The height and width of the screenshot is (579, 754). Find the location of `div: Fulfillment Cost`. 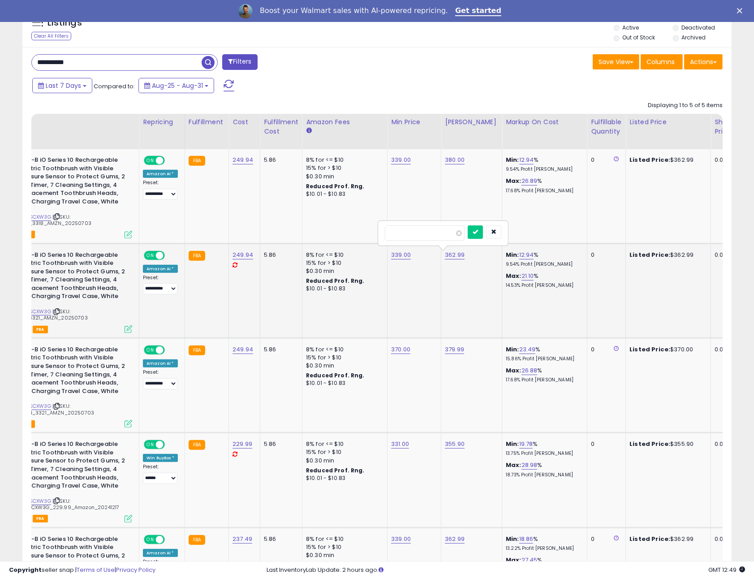

div: Fulfillment Cost is located at coordinates (281, 127).